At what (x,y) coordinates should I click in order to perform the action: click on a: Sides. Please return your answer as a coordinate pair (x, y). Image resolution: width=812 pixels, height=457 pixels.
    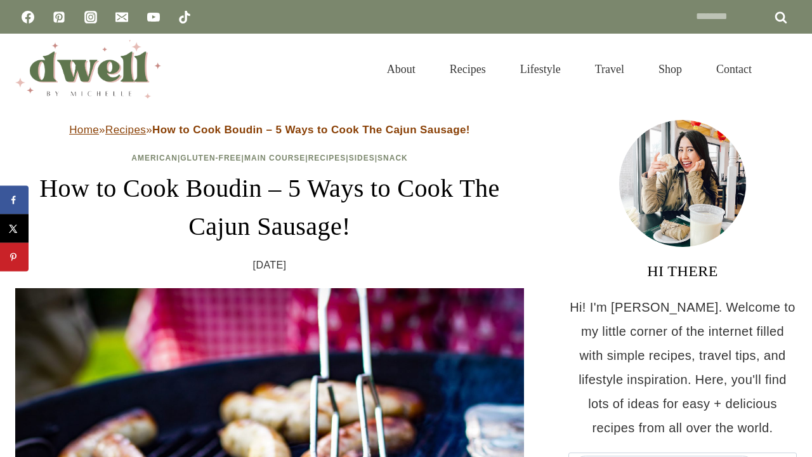
    Looking at the image, I should click on (361, 158).